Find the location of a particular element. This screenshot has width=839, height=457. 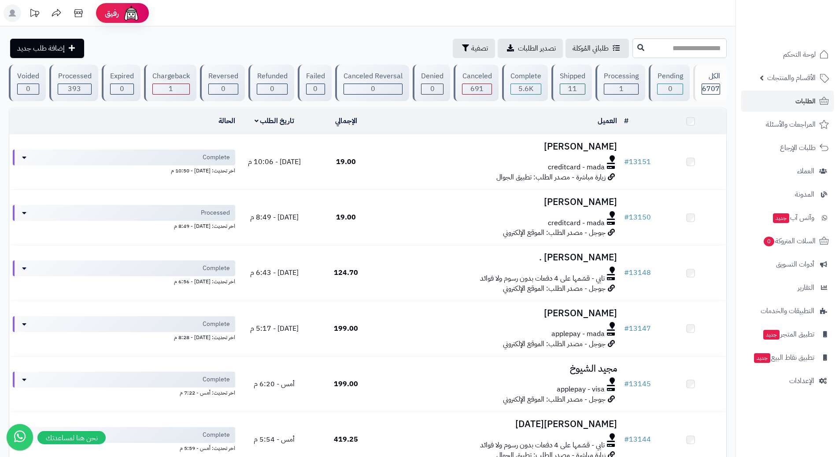

div: Expired is located at coordinates (122, 76).